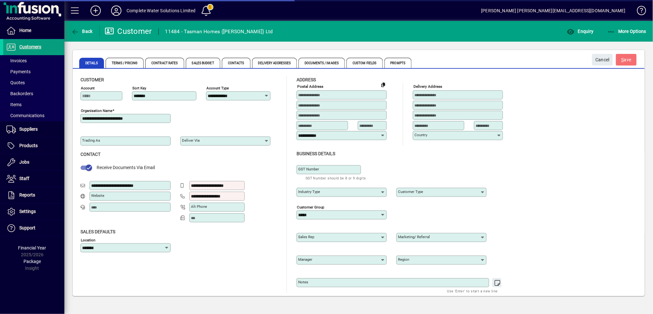 The height and width of the screenshot is (314, 653). I want to click on span: Delivery Addresses, so click(275, 63).